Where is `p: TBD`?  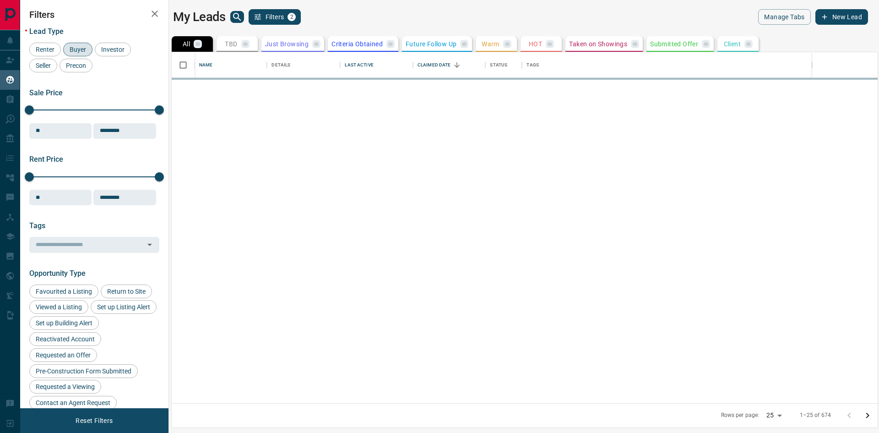 p: TBD is located at coordinates (231, 44).